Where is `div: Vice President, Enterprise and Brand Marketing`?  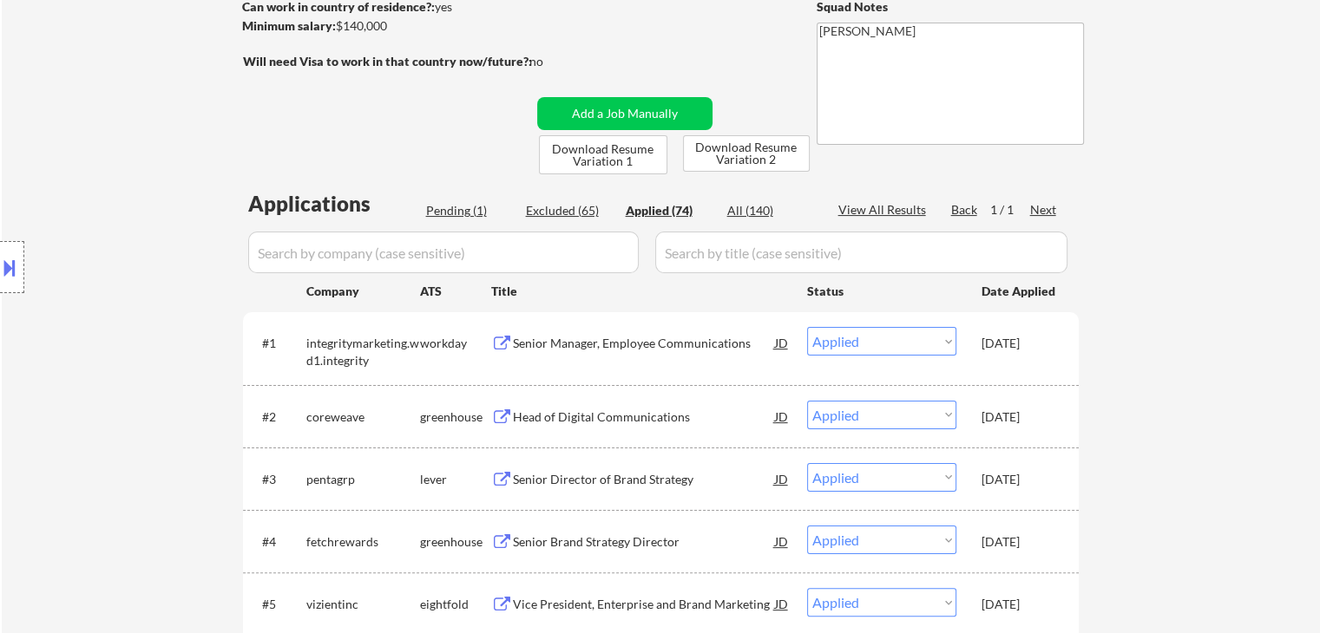
div: Vice President, Enterprise and Brand Marketing is located at coordinates (644, 605).